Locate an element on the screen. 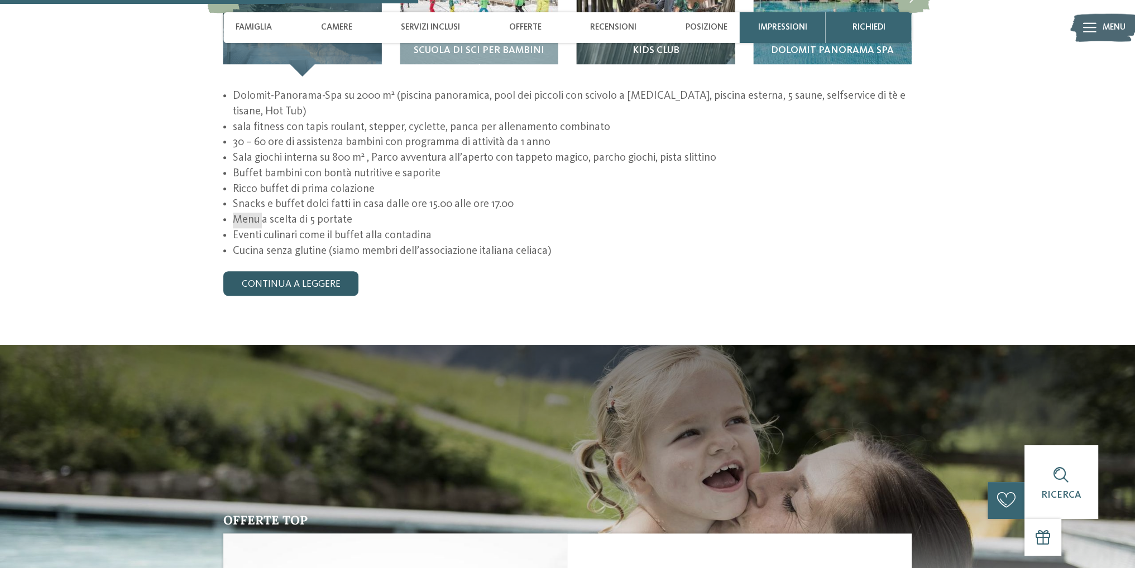 This screenshot has height=568, width=1135. li: Ricco buffet di prima colazione is located at coordinates (572, 190).